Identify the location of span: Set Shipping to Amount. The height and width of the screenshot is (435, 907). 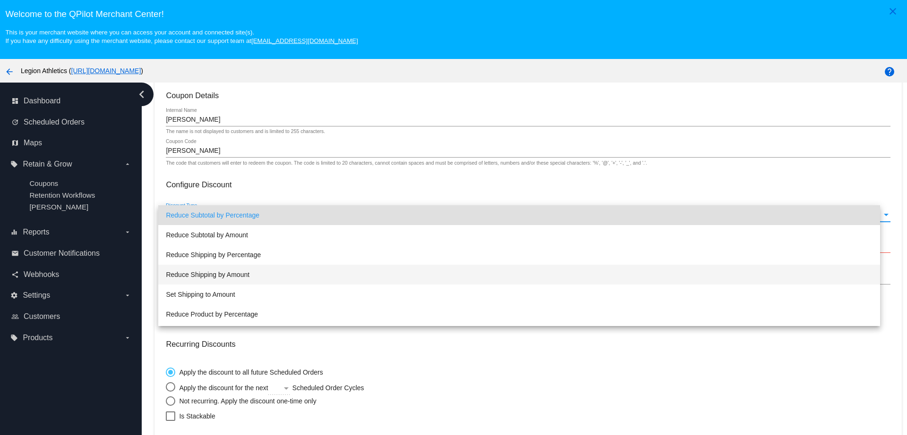
(518, 295).